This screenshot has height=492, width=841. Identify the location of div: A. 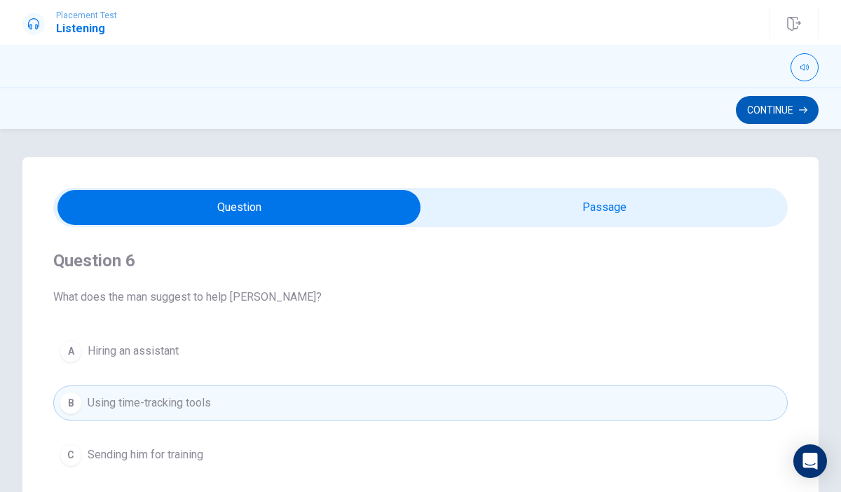
(71, 351).